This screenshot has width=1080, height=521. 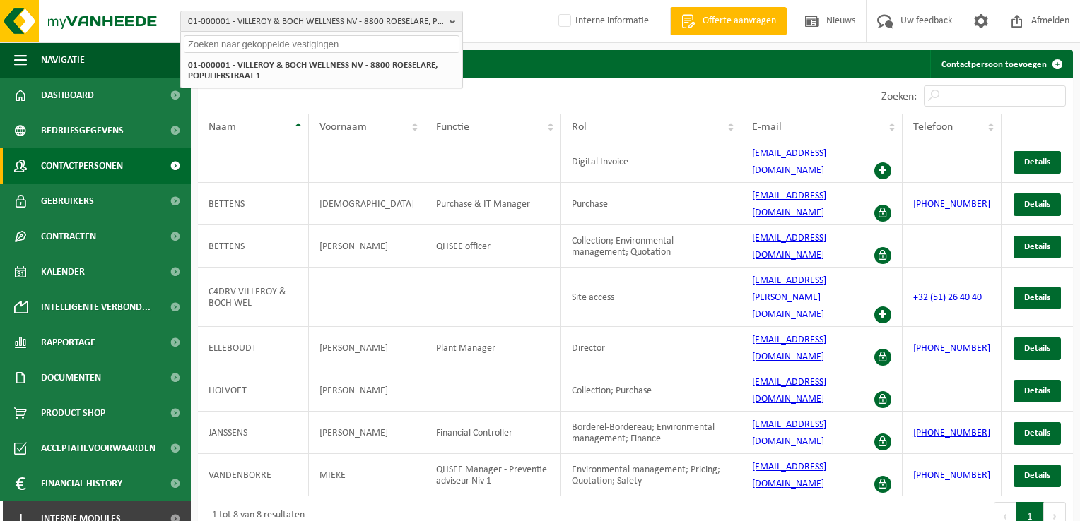 I want to click on span: Naam, so click(x=222, y=127).